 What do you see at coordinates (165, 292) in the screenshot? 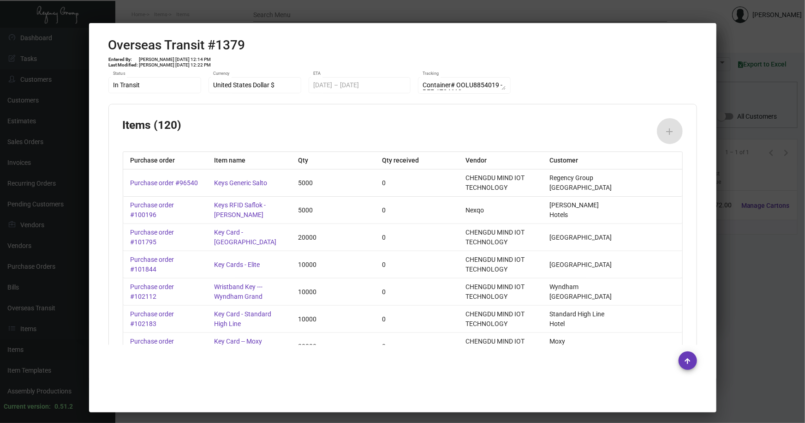
I see `a: Purchase order #102112` at bounding box center [165, 292].